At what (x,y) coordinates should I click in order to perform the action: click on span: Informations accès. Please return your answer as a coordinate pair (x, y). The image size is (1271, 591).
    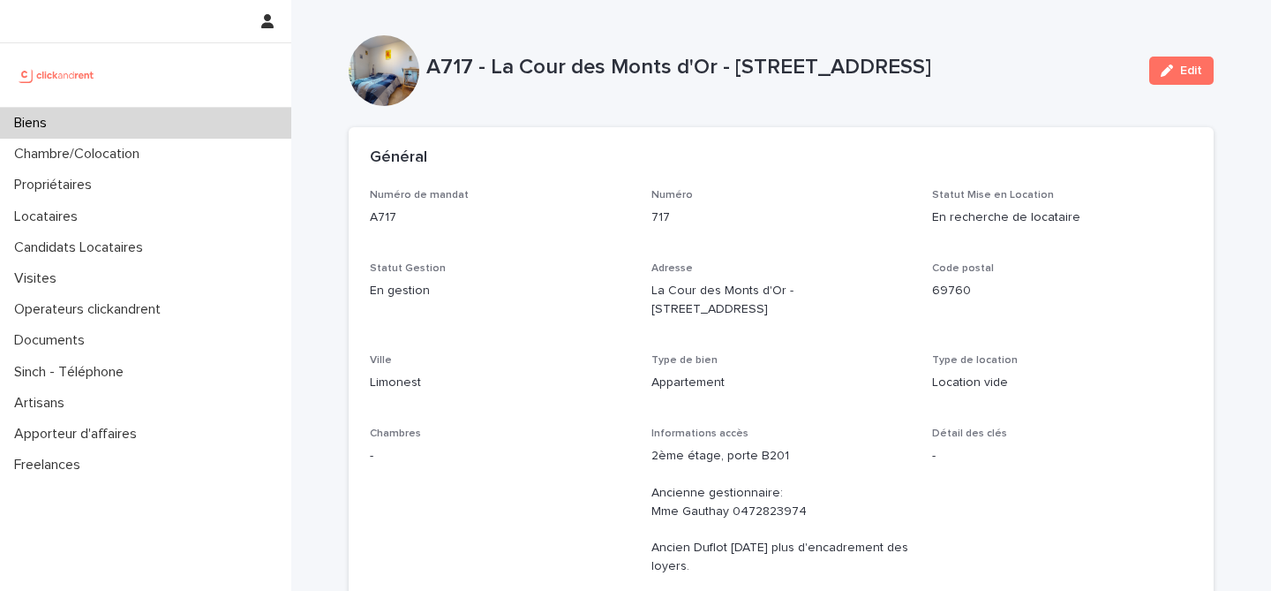
    Looking at the image, I should click on (700, 433).